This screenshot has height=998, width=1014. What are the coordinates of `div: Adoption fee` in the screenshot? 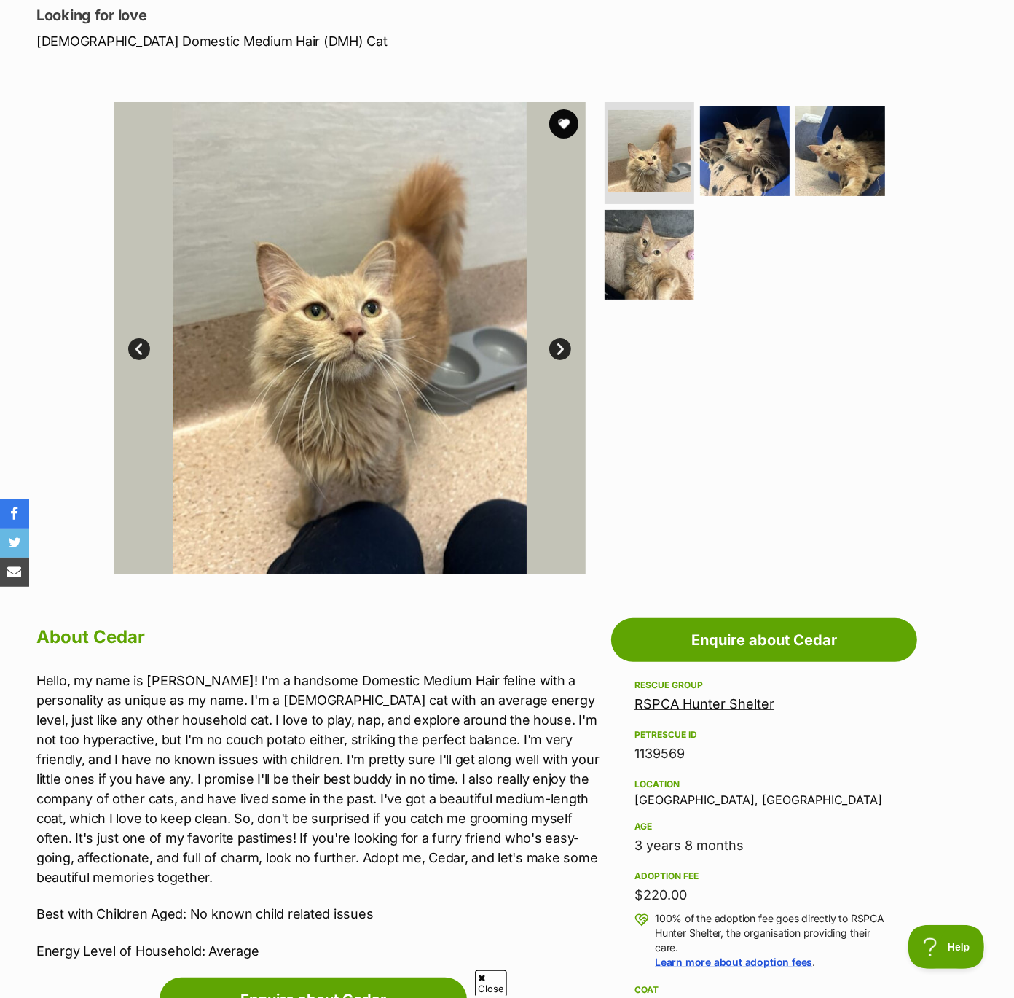 It's located at (764, 876).